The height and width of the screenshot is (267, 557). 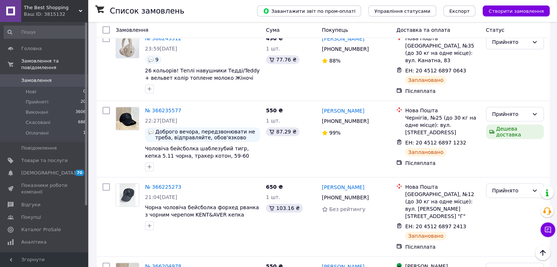 I want to click on span: Головна, so click(x=31, y=49).